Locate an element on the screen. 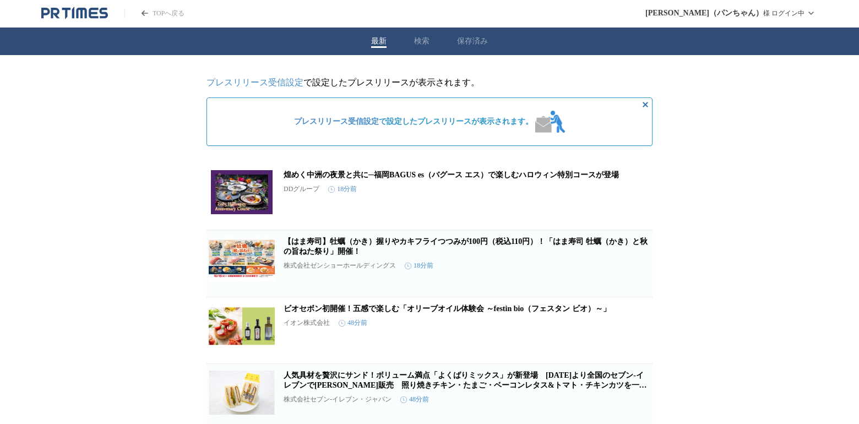 The image size is (859, 424). button: 非表示にする is located at coordinates (645, 105).